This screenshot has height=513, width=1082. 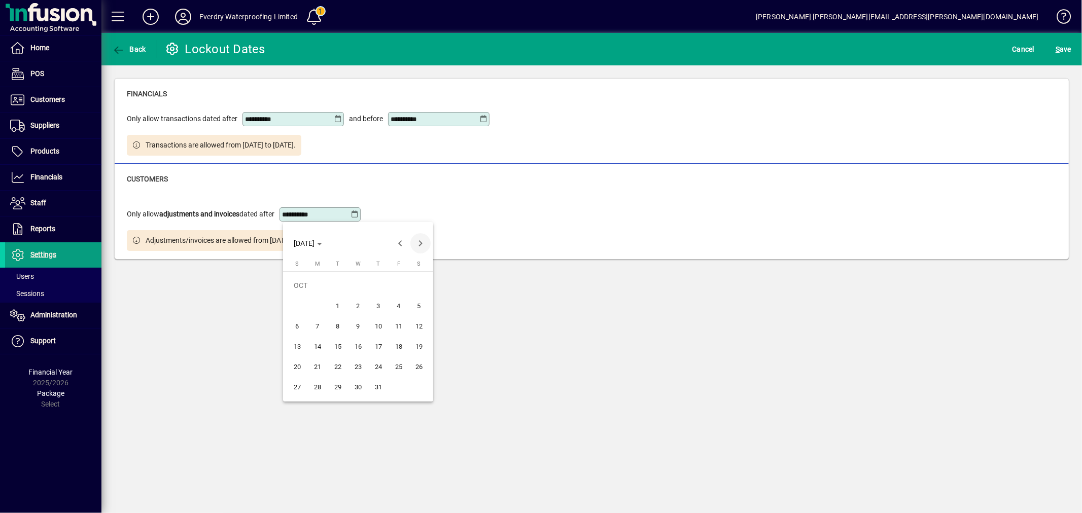 I want to click on button: Thu Oct 24 2024, so click(x=379, y=367).